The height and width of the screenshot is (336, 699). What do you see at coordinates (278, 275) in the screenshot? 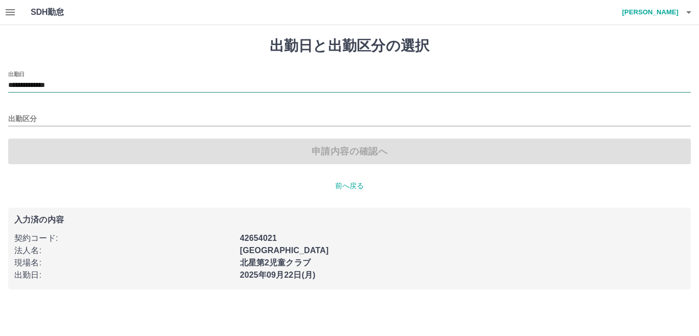
I see `b: 2025年09月22日(月)` at bounding box center [278, 275].